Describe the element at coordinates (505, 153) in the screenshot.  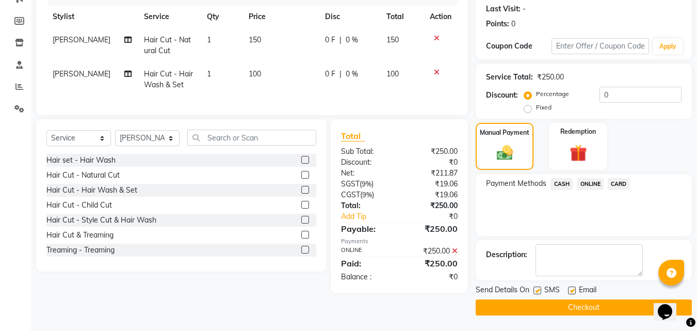
I see `img: _cash.svg` at that location.